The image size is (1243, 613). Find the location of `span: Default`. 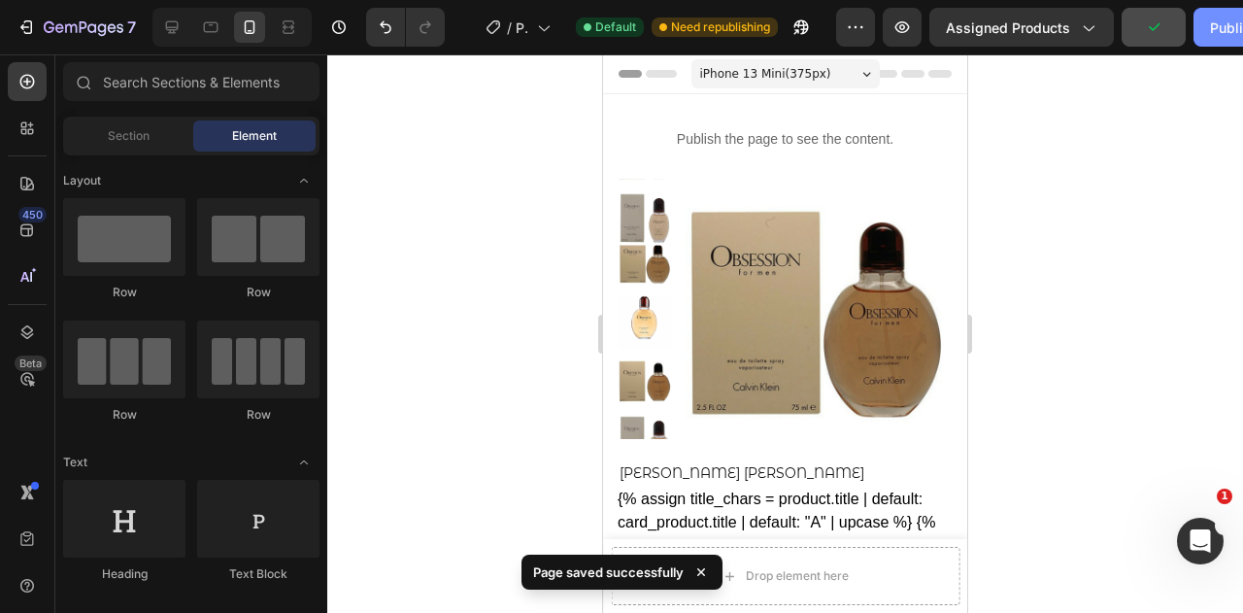

span: Default is located at coordinates (616, 27).